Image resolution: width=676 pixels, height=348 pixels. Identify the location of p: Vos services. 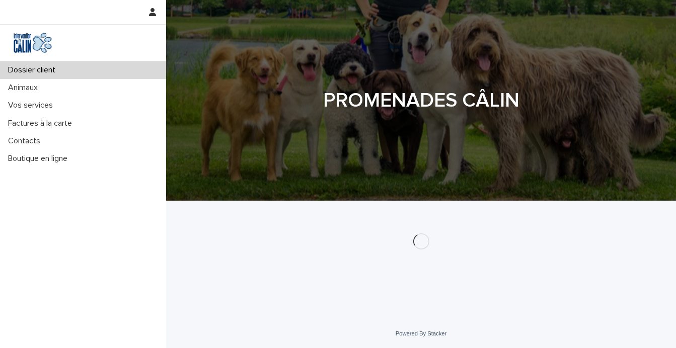
(32, 105).